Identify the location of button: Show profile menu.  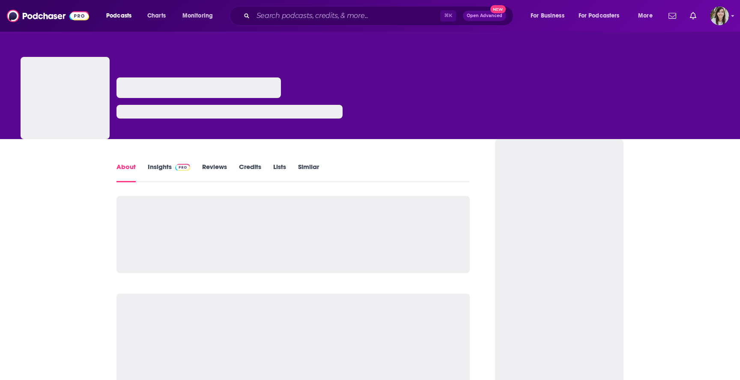
(719, 16).